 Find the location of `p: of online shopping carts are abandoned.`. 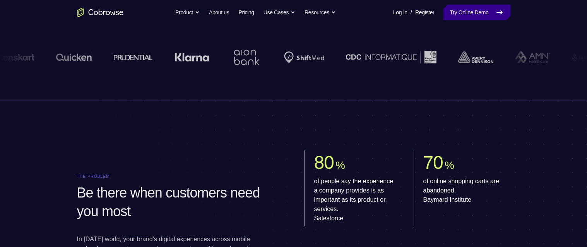

p: of online shopping carts are abandoned. is located at coordinates (464, 191).